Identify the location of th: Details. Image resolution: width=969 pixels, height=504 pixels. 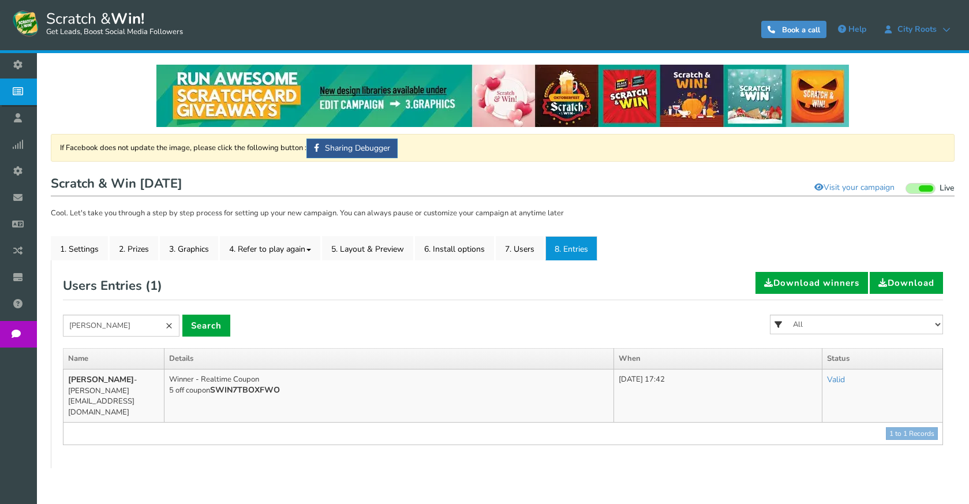
(389, 359).